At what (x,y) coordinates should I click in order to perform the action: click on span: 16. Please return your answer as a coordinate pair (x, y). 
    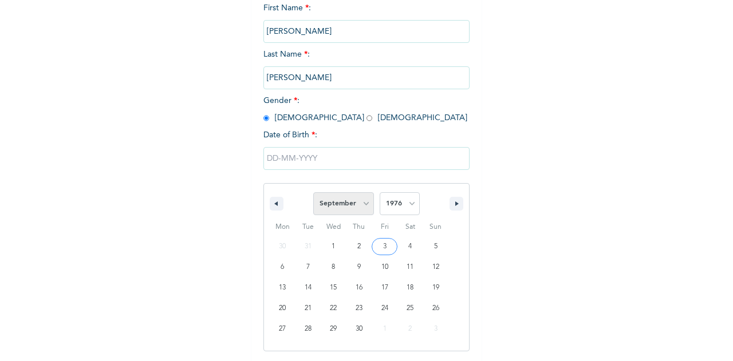
    Looking at the image, I should click on (359, 288).